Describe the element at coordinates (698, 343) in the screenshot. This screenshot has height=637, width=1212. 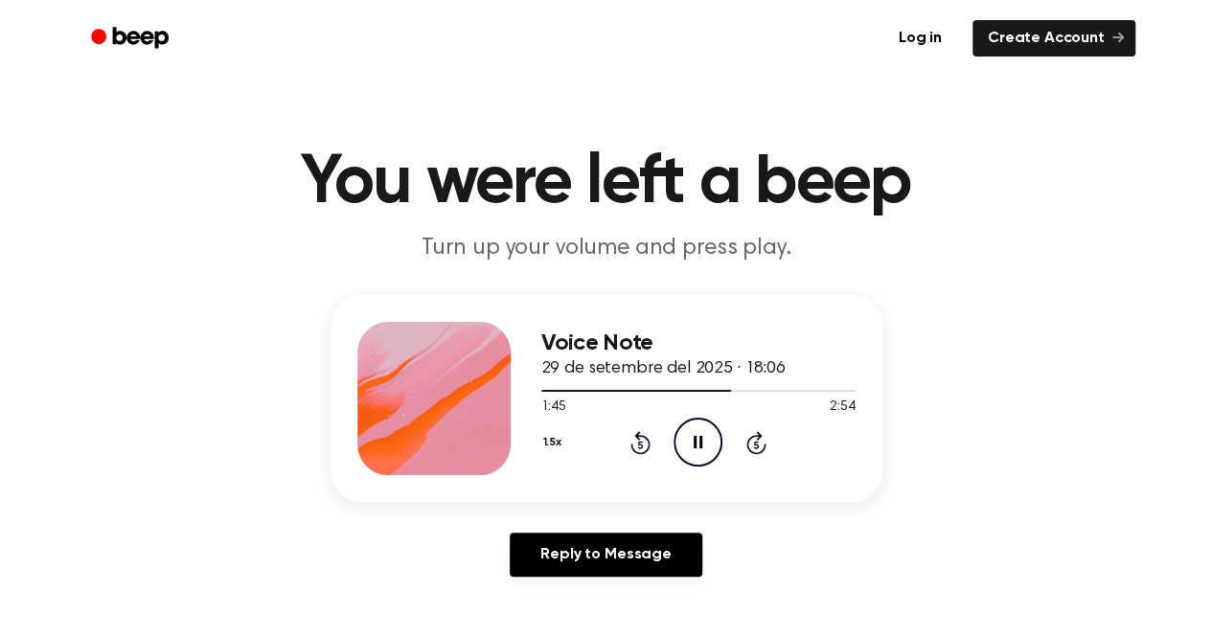
I see `h3: Voice Note` at that location.